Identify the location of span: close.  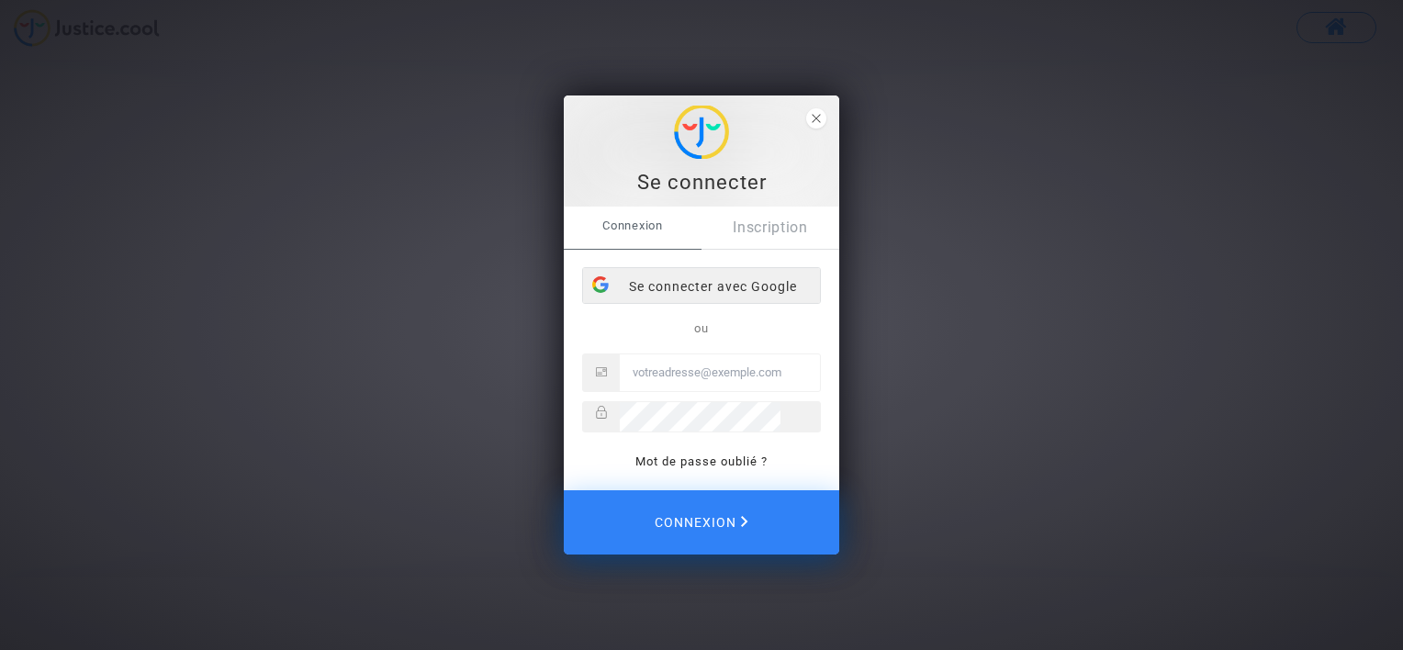
(816, 118).